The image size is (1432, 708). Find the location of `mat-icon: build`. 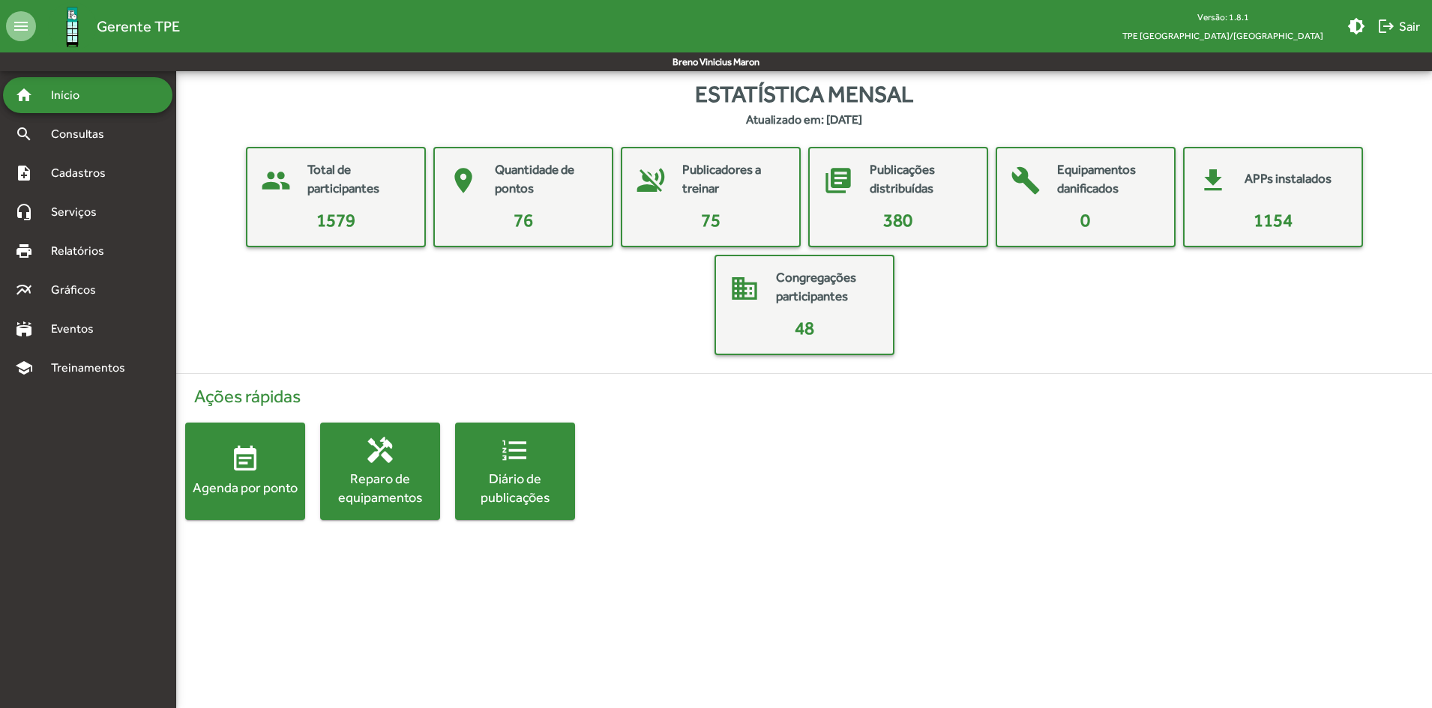

mat-icon: build is located at coordinates (1026, 181).